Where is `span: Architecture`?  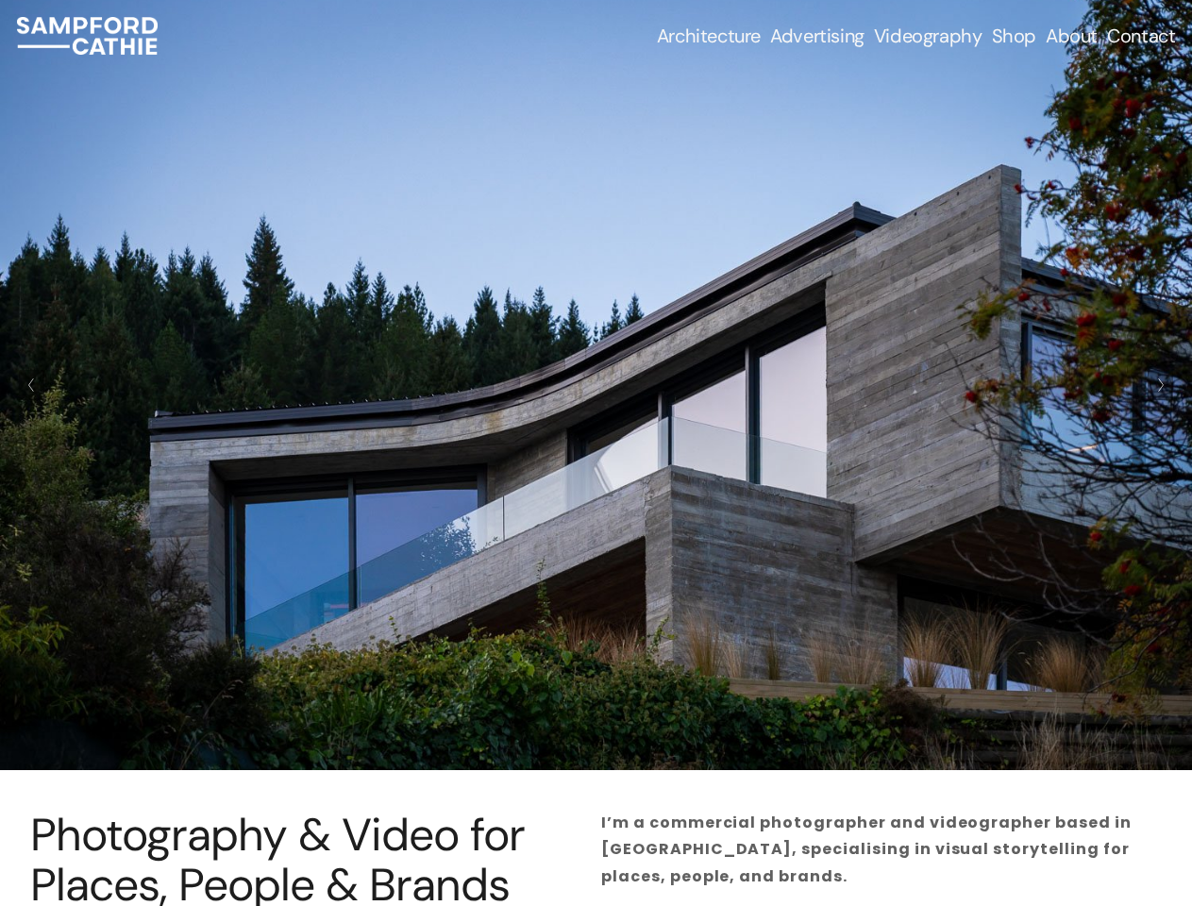
span: Architecture is located at coordinates (709, 36).